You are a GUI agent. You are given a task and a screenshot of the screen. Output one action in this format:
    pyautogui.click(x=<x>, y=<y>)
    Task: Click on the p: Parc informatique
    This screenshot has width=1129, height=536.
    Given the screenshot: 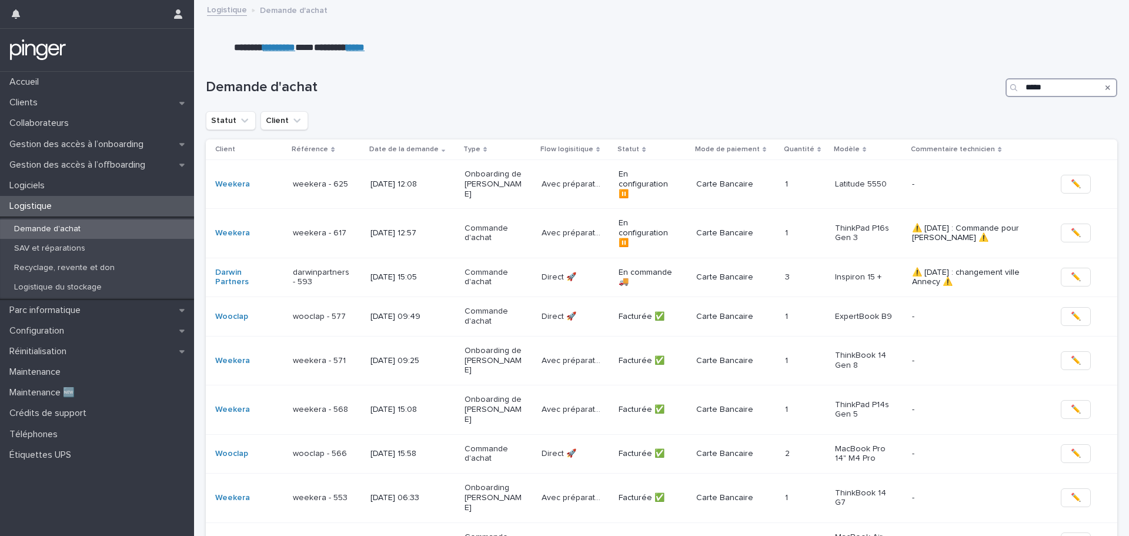 What is the action you would take?
    pyautogui.click(x=47, y=310)
    